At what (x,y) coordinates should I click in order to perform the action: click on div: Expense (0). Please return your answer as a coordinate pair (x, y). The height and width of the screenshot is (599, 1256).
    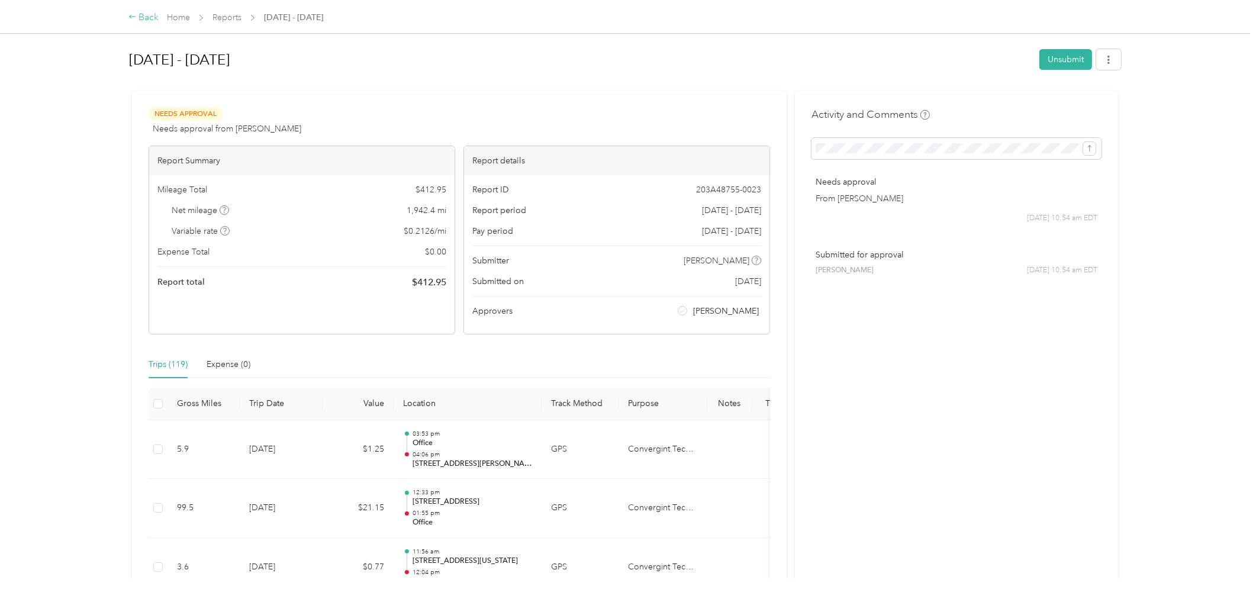
    Looking at the image, I should click on (228, 364).